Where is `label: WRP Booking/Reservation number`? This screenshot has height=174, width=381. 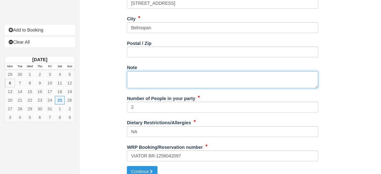 label: WRP Booking/Reservation number is located at coordinates (165, 146).